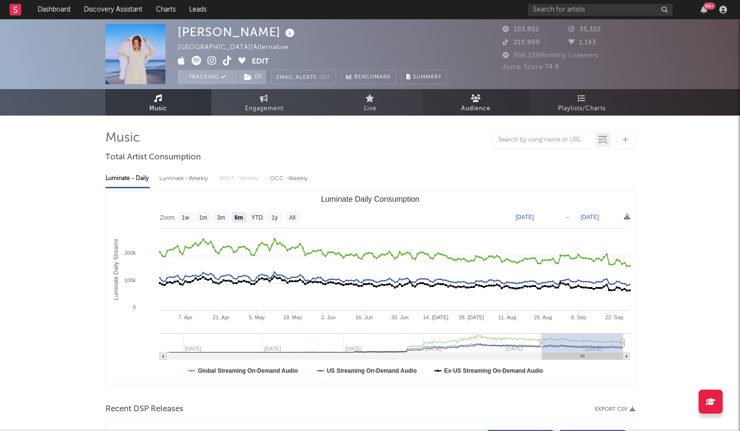 The image size is (740, 431). I want to click on span: 103,952, so click(521, 29).